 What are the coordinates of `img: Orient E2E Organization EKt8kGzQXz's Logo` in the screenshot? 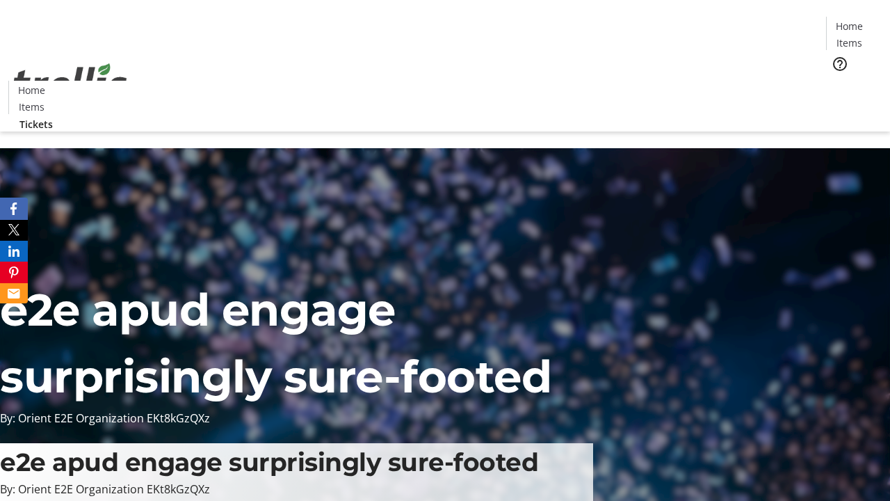 It's located at (70, 83).